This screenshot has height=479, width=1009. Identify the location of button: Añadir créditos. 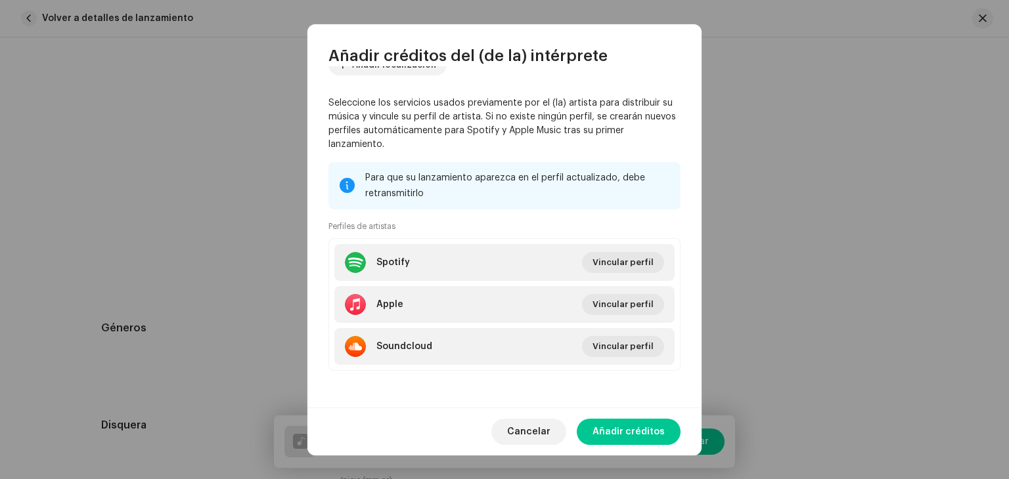
(628, 432).